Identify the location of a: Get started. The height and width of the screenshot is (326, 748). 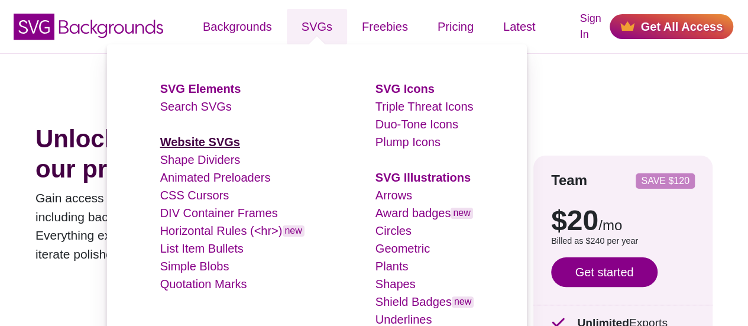
(604, 272).